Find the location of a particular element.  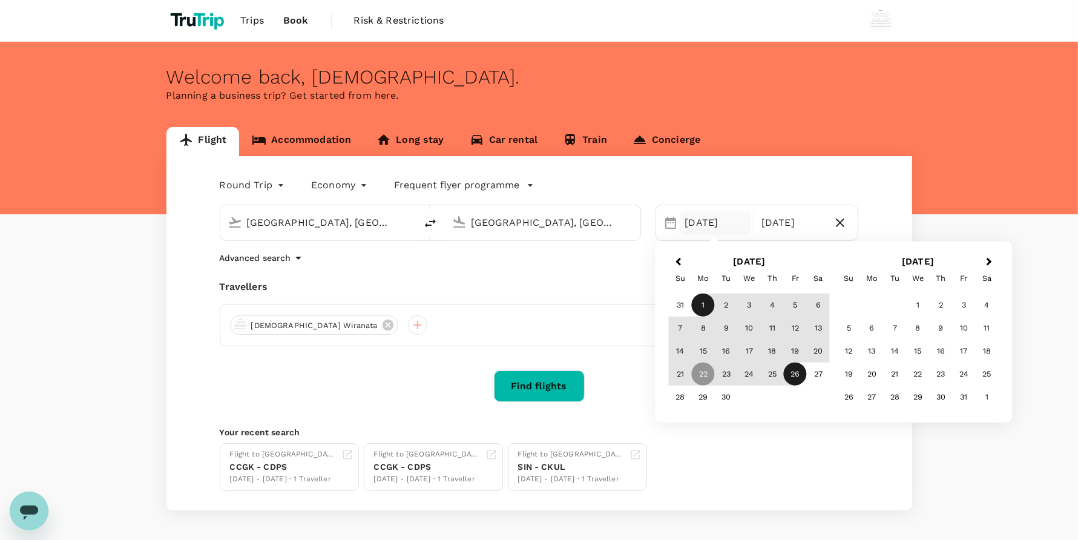

div: Choose Thursday, September 4th, 2025 is located at coordinates (772, 305).